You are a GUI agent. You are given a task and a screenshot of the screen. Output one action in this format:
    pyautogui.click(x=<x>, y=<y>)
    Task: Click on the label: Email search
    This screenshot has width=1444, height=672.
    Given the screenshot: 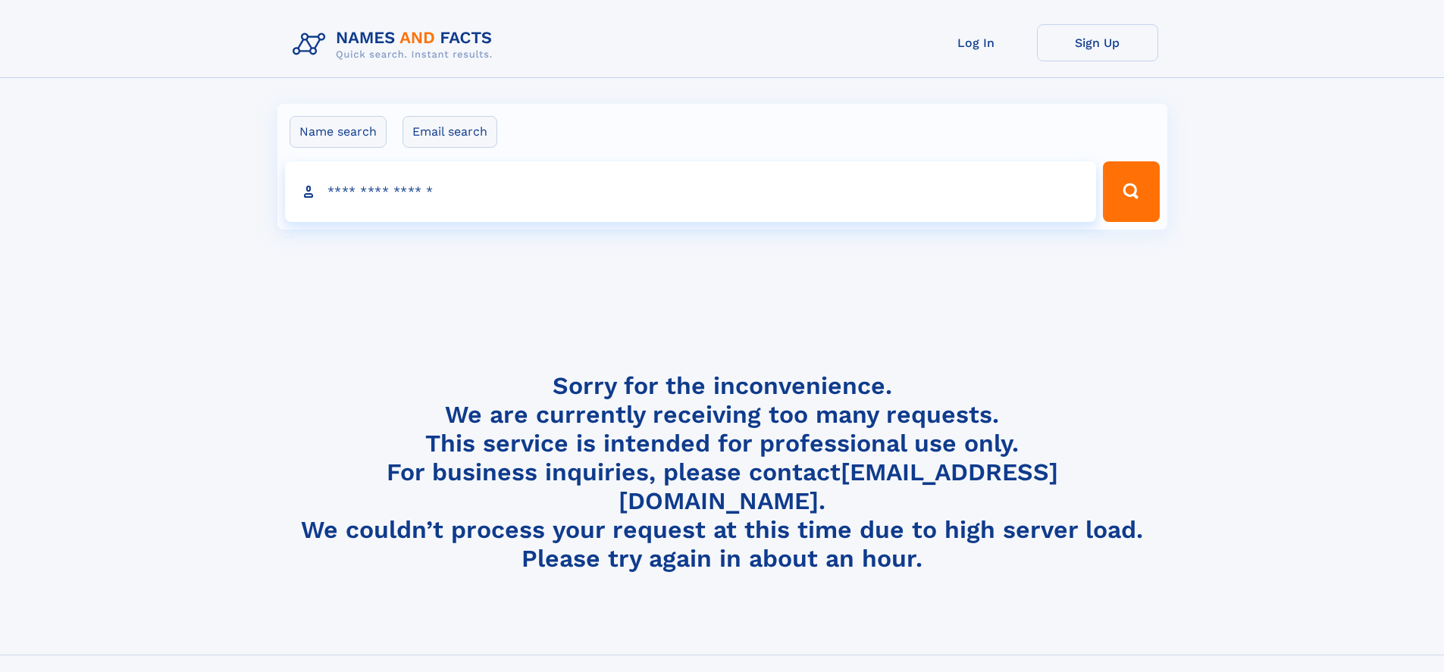 What is the action you would take?
    pyautogui.click(x=450, y=132)
    